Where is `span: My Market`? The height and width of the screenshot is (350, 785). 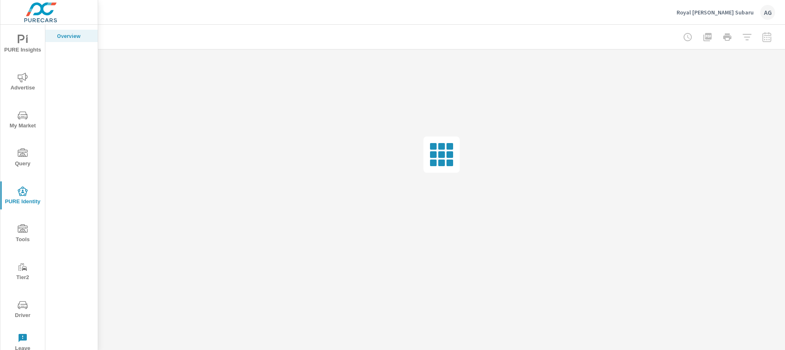 span: My Market is located at coordinates (23, 120).